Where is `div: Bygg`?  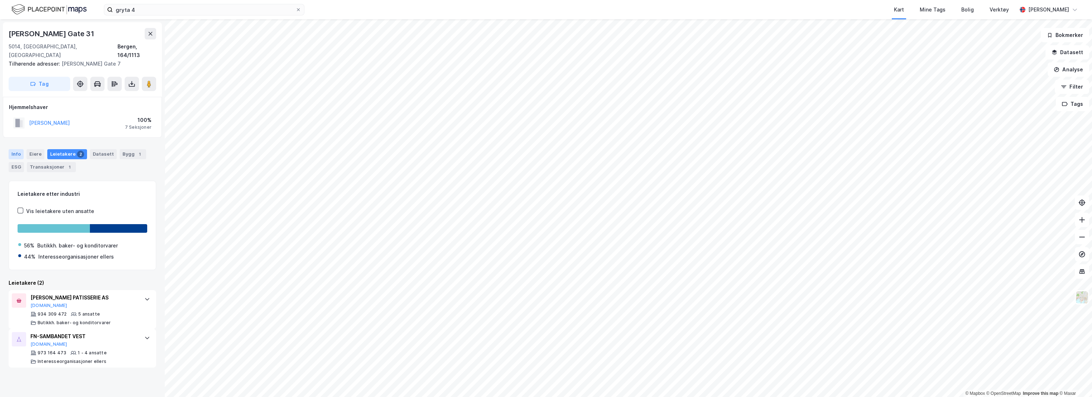
div: Bygg is located at coordinates (133, 154).